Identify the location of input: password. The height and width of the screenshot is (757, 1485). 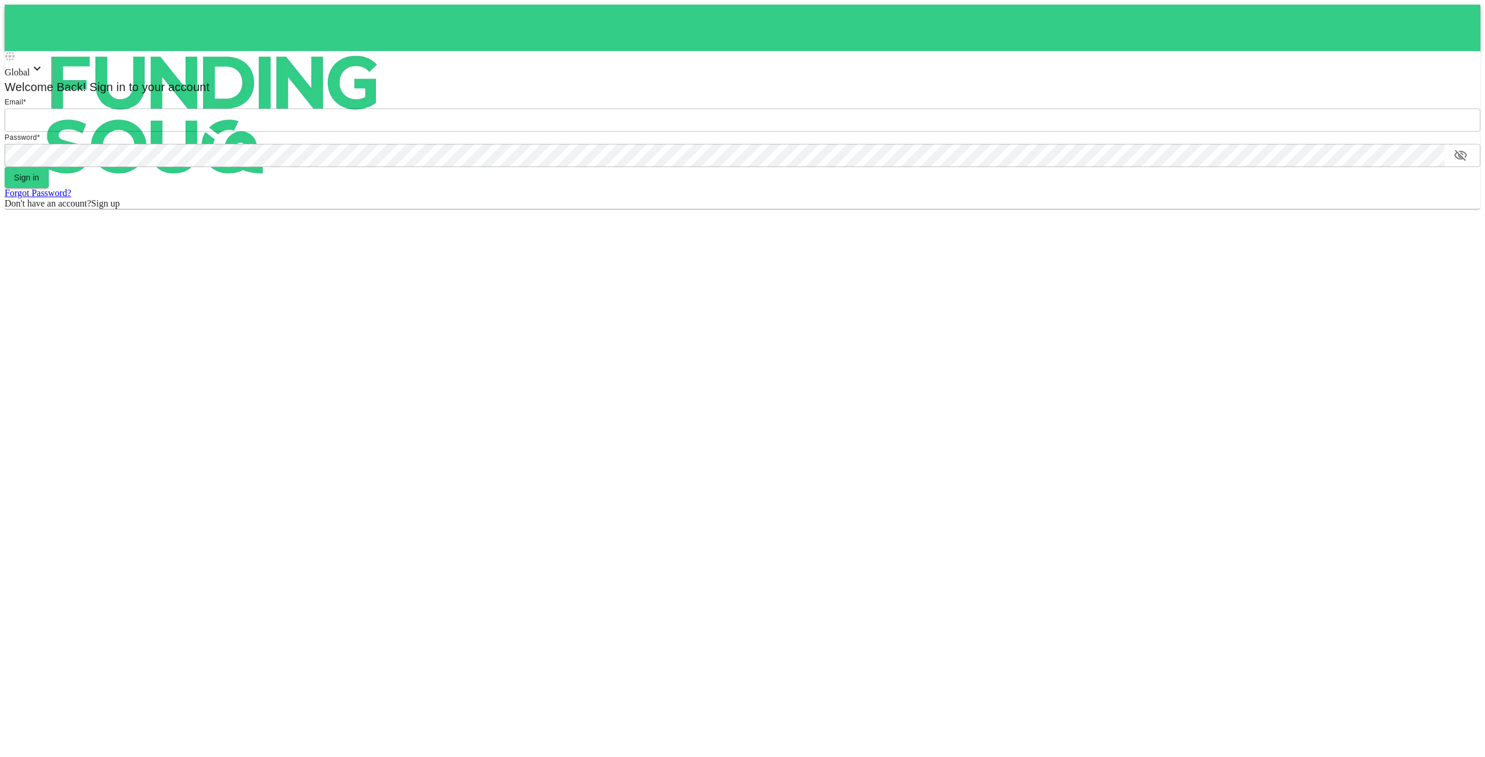
(725, 155).